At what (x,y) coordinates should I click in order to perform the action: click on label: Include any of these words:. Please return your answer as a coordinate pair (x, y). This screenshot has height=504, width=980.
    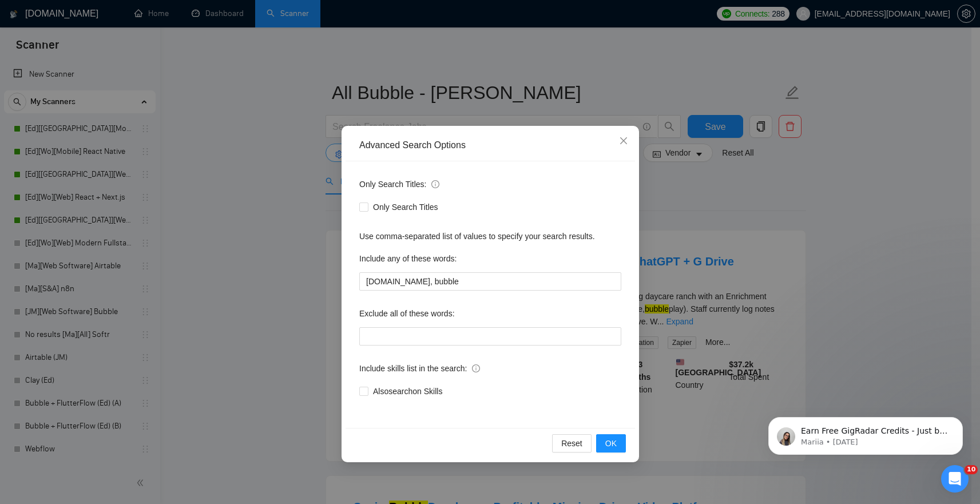
    Looking at the image, I should click on (408, 259).